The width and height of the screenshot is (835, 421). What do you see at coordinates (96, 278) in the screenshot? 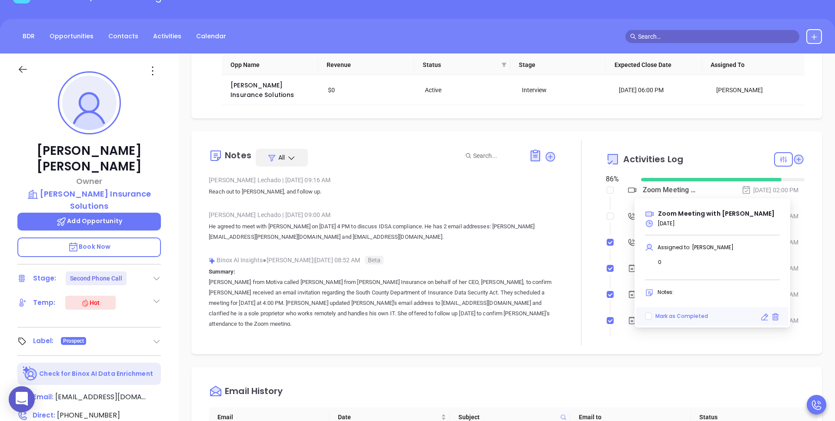
I see `div: Second Phone Call` at bounding box center [96, 278].